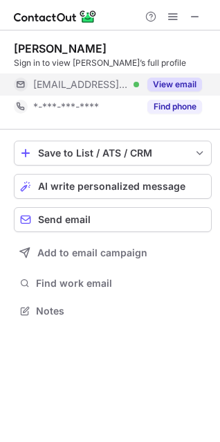 The width and height of the screenshot is (220, 442). I want to click on span: AI write personalized message, so click(112, 186).